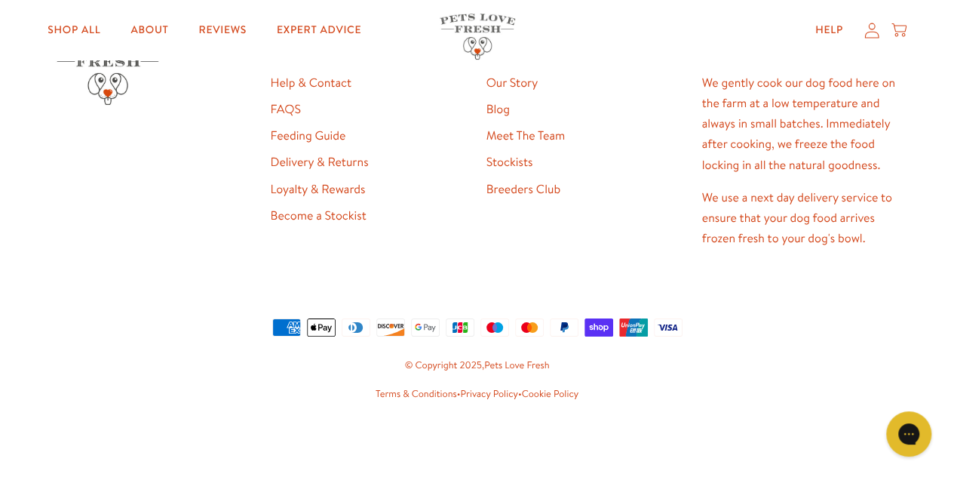 This screenshot has width=954, height=477. What do you see at coordinates (320, 162) in the screenshot?
I see `a: Delivery & Returns` at bounding box center [320, 162].